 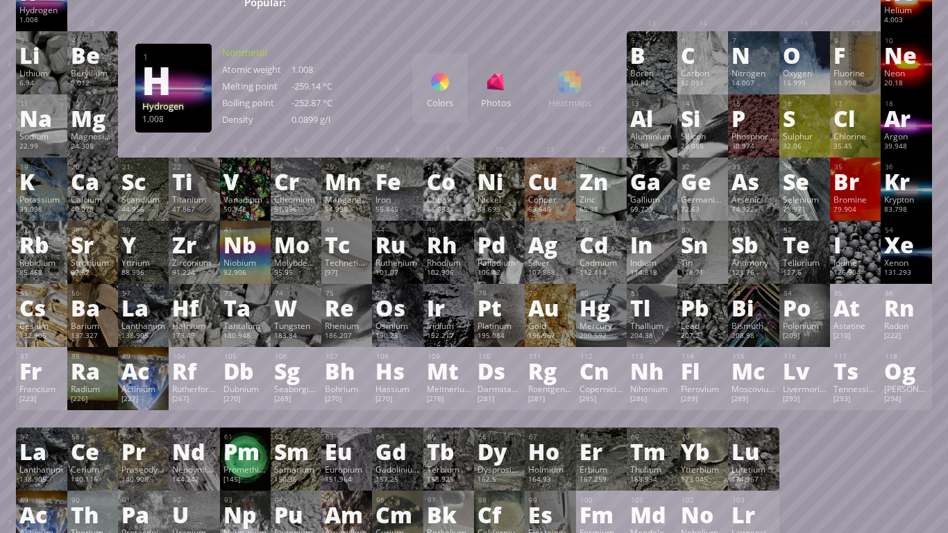 I want to click on div: Ir, so click(x=448, y=307).